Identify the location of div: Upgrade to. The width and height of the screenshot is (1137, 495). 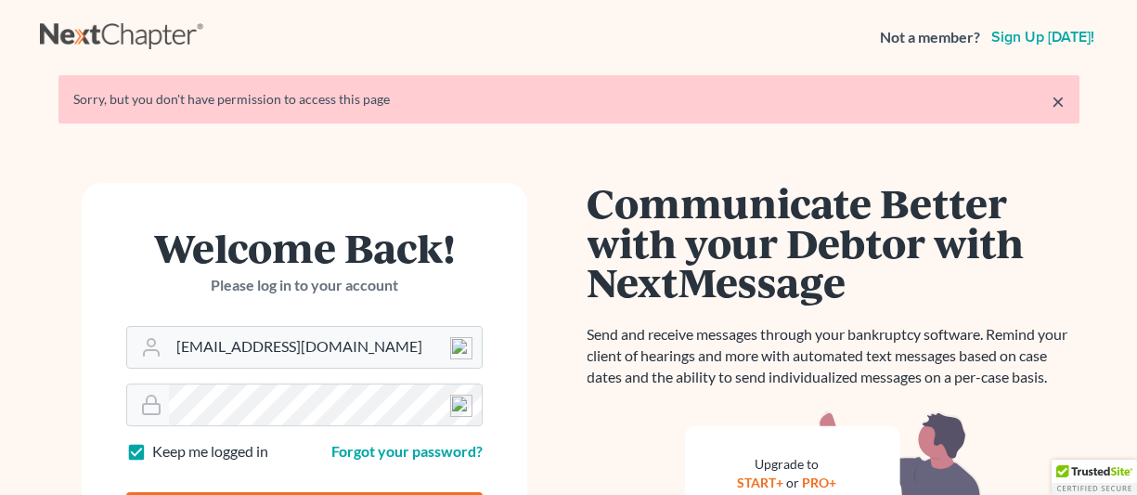
(787, 464).